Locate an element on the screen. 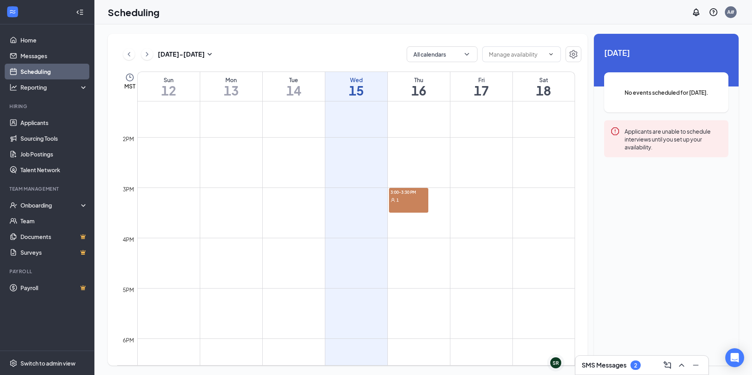 This screenshot has width=752, height=375. svg: Collapse is located at coordinates (80, 12).